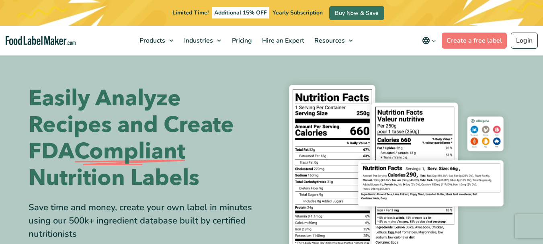  Describe the element at coordinates (241, 13) in the screenshot. I see `span: Additional 15% OFF` at that location.